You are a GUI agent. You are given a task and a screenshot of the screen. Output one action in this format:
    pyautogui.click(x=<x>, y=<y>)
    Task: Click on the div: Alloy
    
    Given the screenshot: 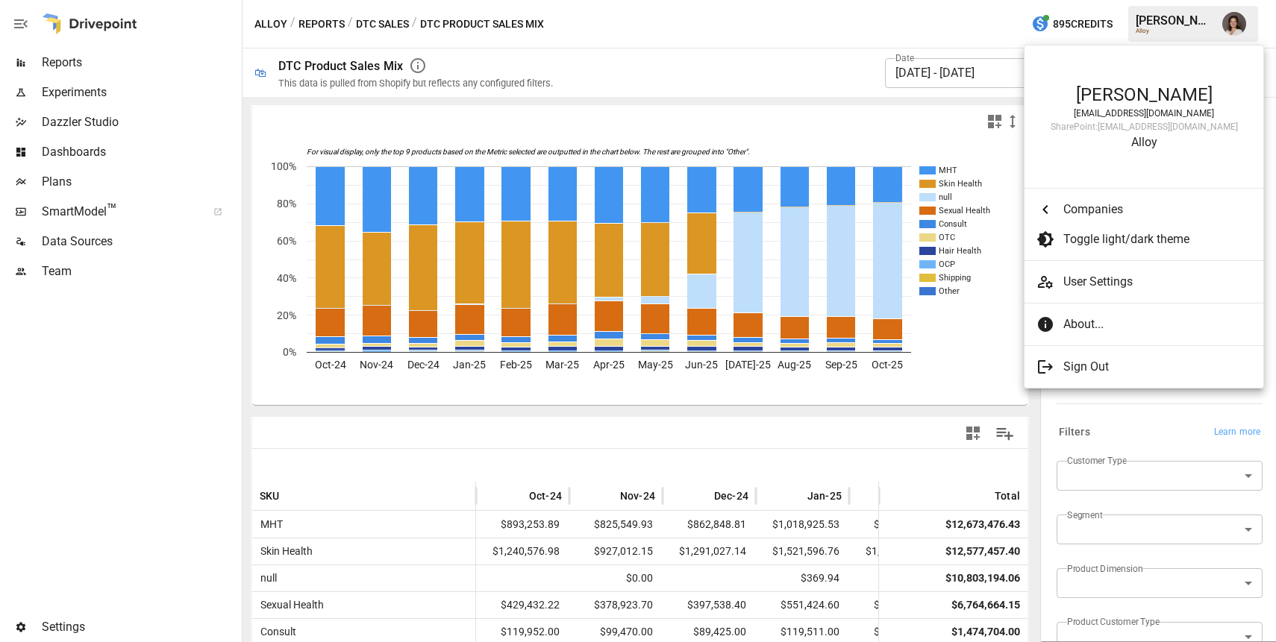 What is the action you would take?
    pyautogui.click(x=1144, y=142)
    